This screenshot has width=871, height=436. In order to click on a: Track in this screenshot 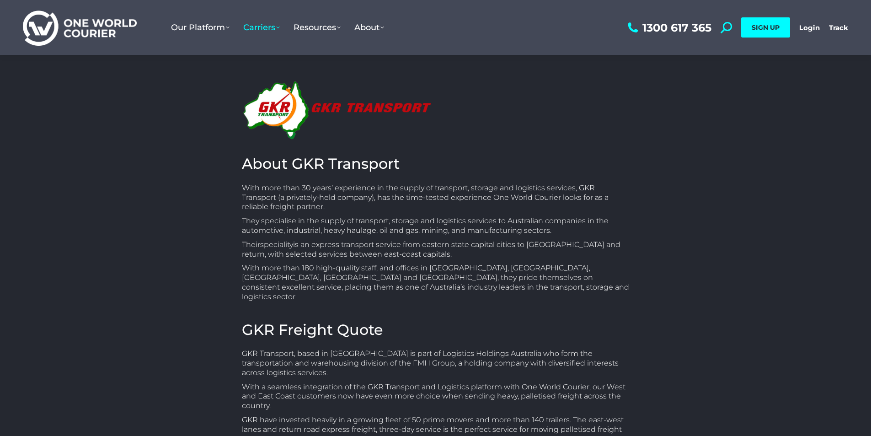, I will do `click(839, 27)`.